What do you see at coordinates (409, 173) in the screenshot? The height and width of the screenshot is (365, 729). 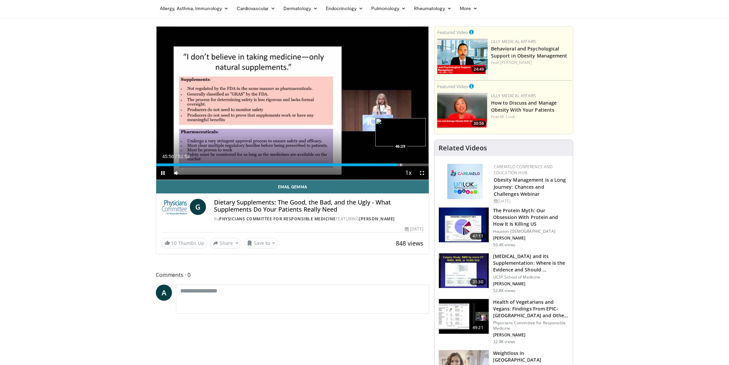 I see `button: Playback Rate` at bounding box center [409, 173].